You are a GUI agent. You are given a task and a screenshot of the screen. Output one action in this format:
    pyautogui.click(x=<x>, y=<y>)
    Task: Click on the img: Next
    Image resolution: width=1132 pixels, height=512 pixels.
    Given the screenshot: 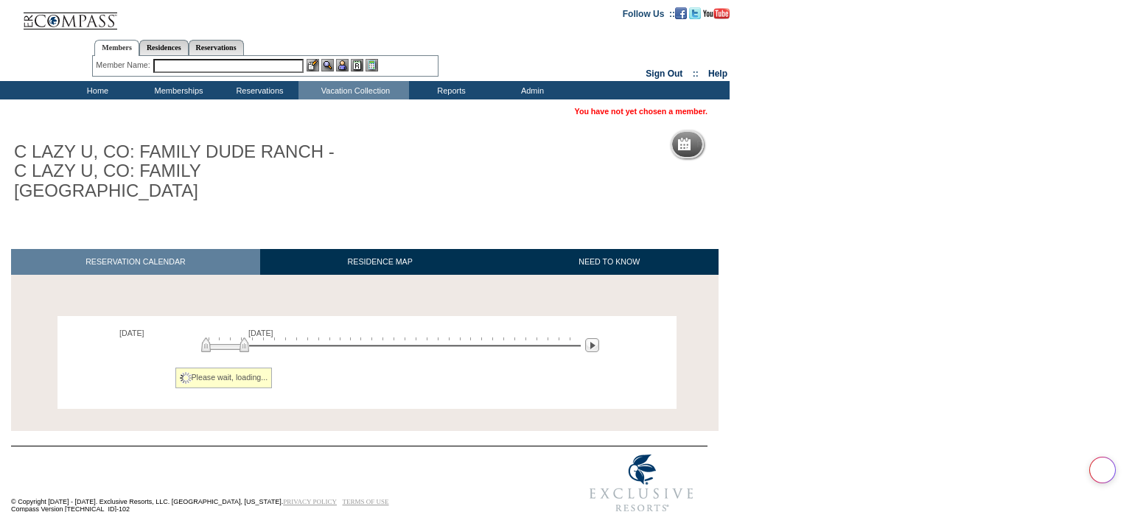 What is the action you would take?
    pyautogui.click(x=592, y=345)
    